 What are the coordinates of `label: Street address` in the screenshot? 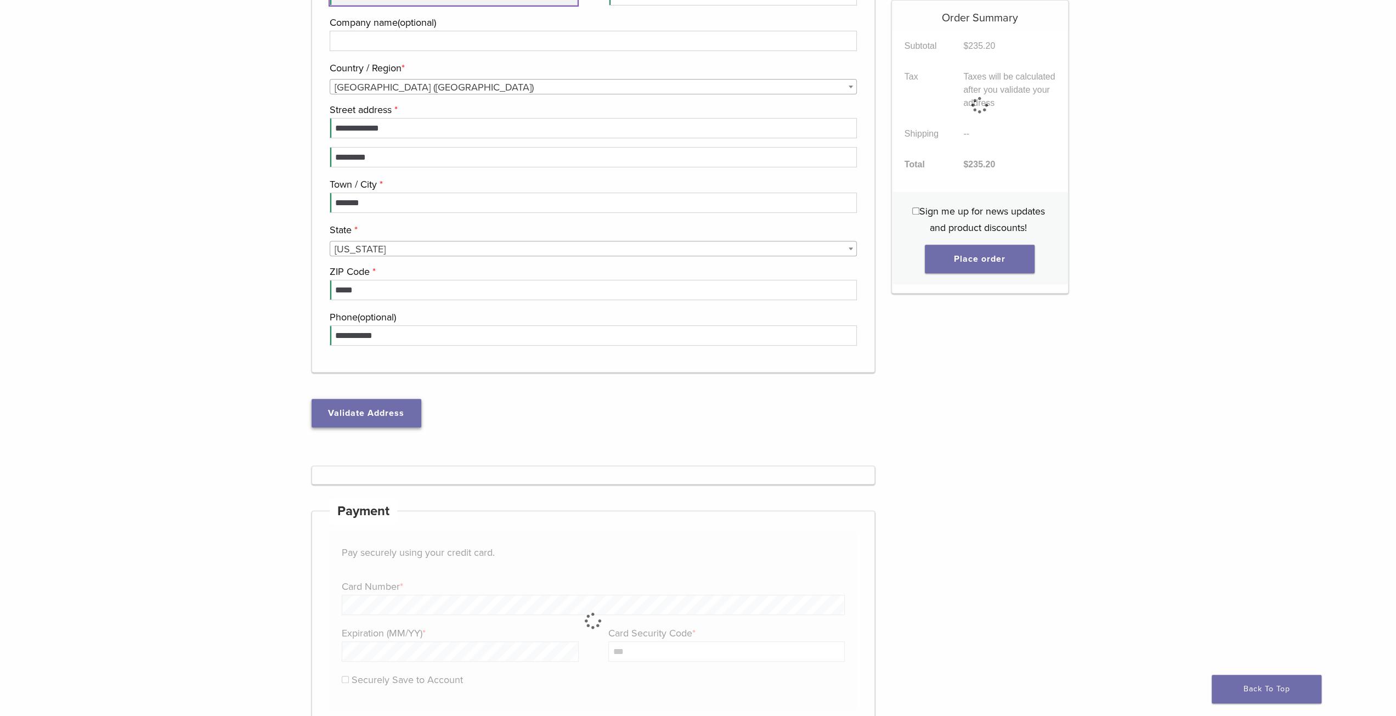 It's located at (592, 110).